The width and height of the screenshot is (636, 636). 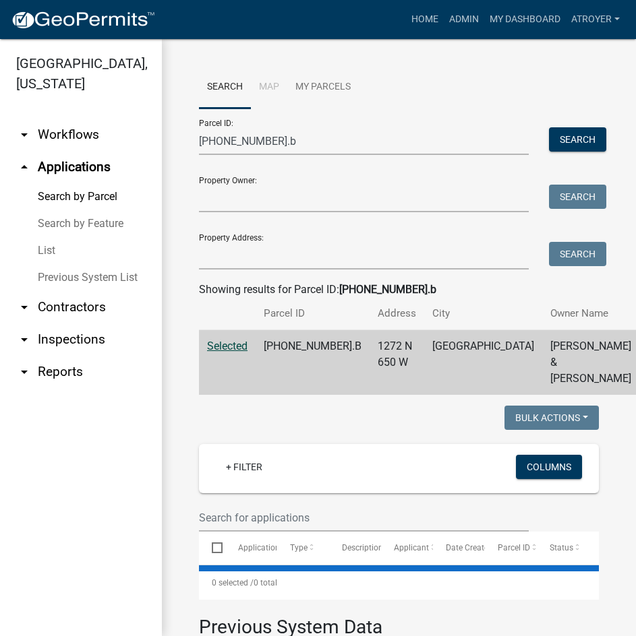 What do you see at coordinates (396, 363) in the screenshot?
I see `td: 1272 N 650 W` at bounding box center [396, 363].